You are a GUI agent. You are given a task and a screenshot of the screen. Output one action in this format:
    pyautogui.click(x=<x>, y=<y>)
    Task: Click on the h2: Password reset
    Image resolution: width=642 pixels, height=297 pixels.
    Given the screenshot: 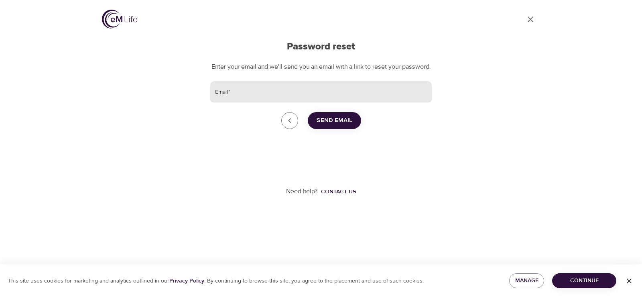 What is the action you would take?
    pyautogui.click(x=321, y=47)
    